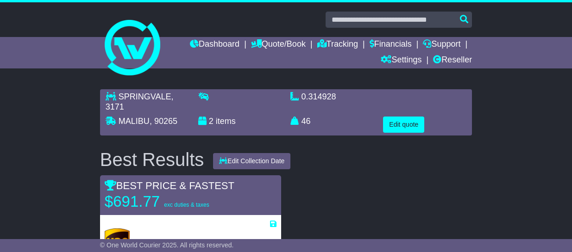 Image resolution: width=572 pixels, height=252 pixels. Describe the element at coordinates (163, 121) in the screenshot. I see `span: , 90265` at that location.